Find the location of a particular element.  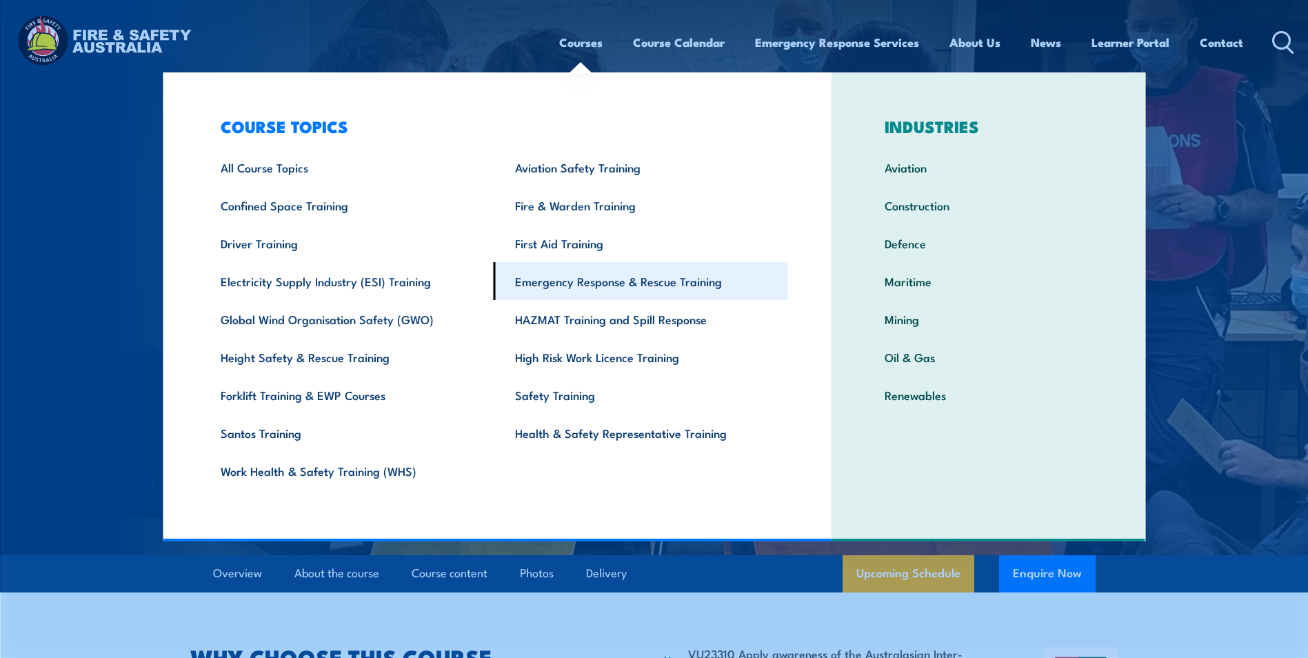

a: Learner Portal is located at coordinates (1130, 42).